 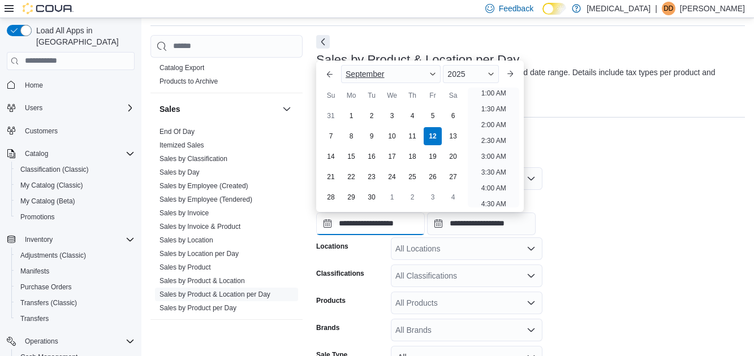 I want to click on div: day-27, so click(x=453, y=177).